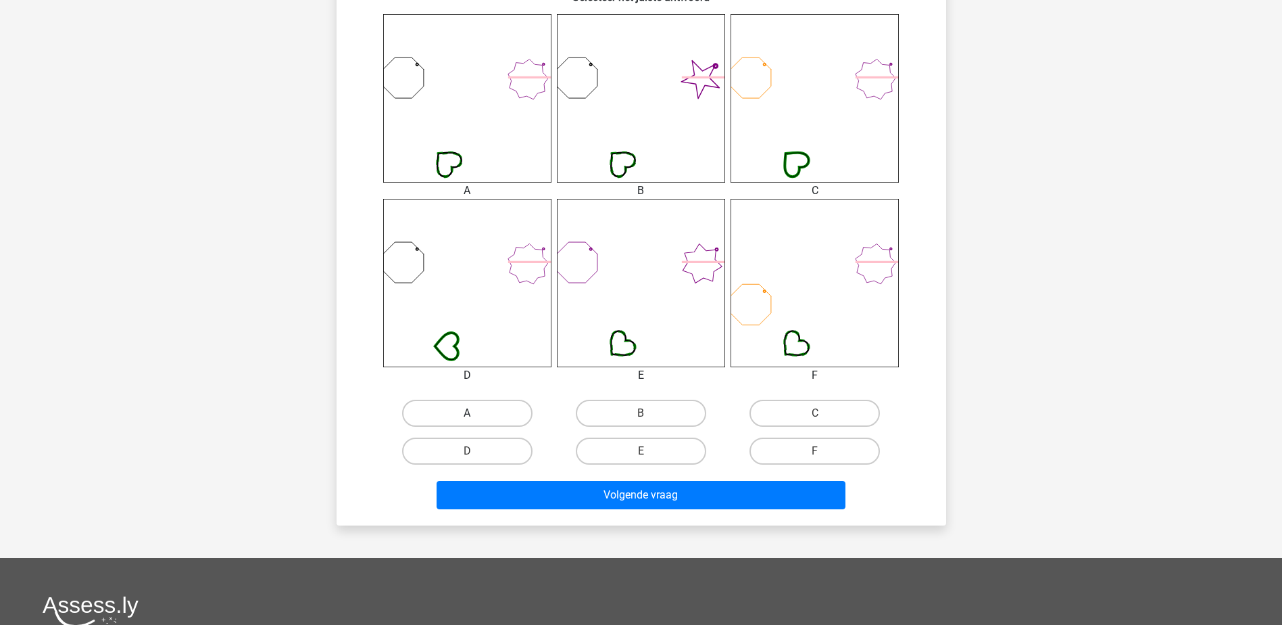 The width and height of the screenshot is (1282, 625). What do you see at coordinates (815, 191) in the screenshot?
I see `div: C` at bounding box center [815, 191].